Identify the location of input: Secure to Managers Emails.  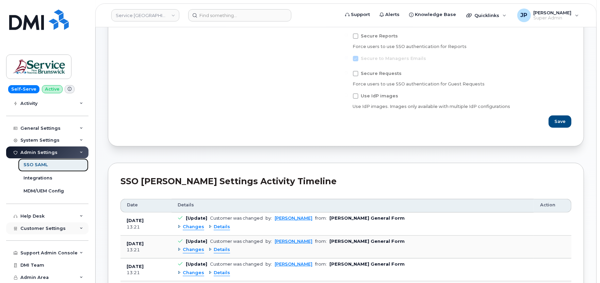
(347, 58).